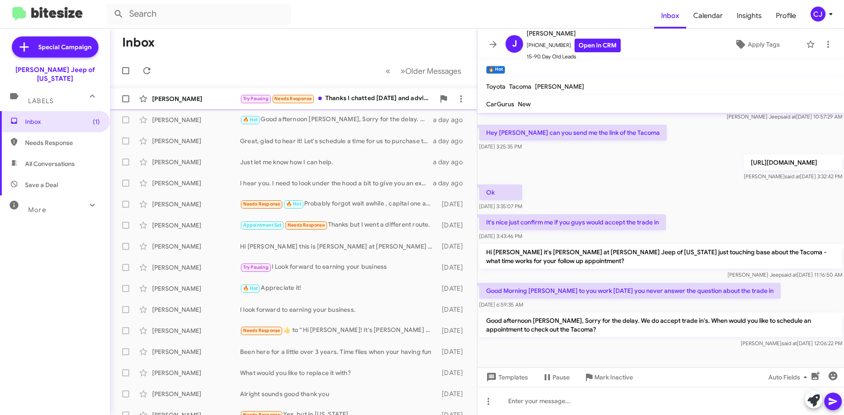 This screenshot has height=415, width=844. What do you see at coordinates (708, 16) in the screenshot?
I see `a: Calendar` at bounding box center [708, 16].